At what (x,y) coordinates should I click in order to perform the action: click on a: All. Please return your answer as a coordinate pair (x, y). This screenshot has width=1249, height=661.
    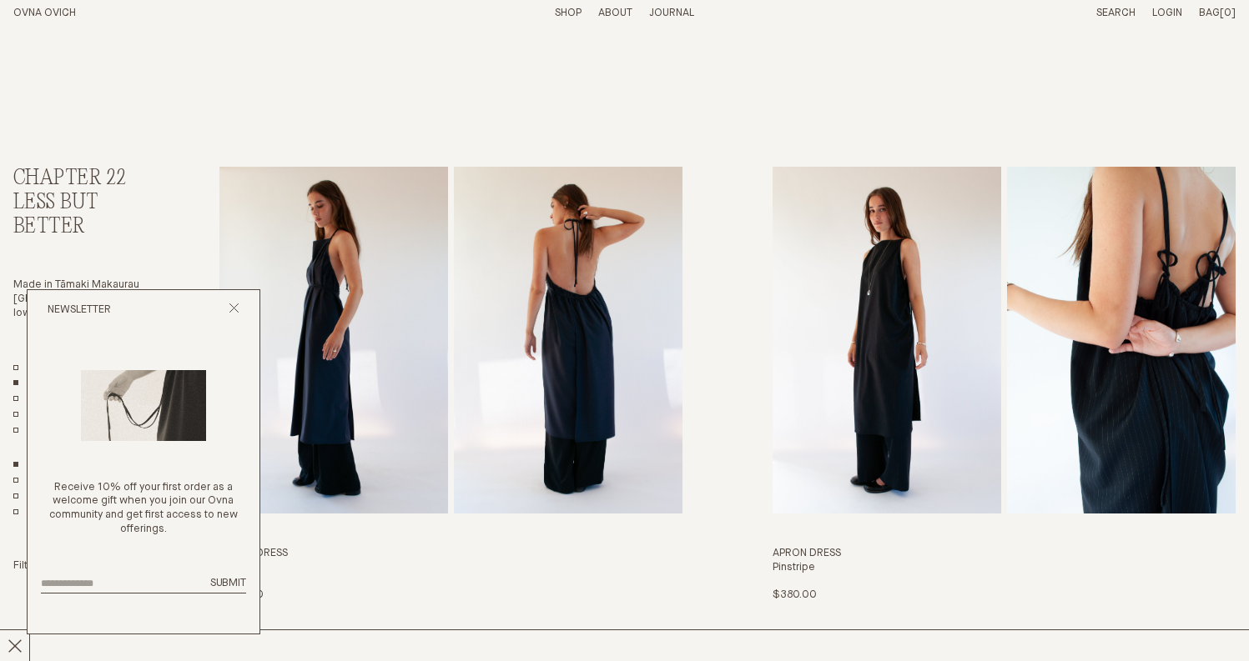
    Looking at the image, I should click on (26, 368).